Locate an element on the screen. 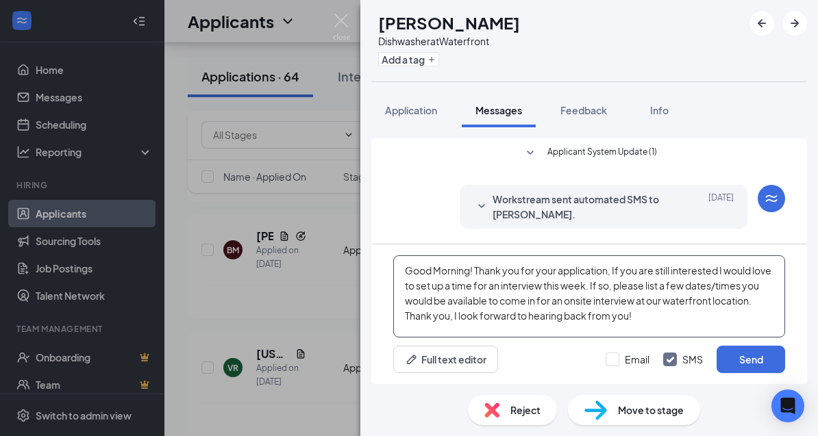  span: Applicant System Update (1) is located at coordinates (602, 153).